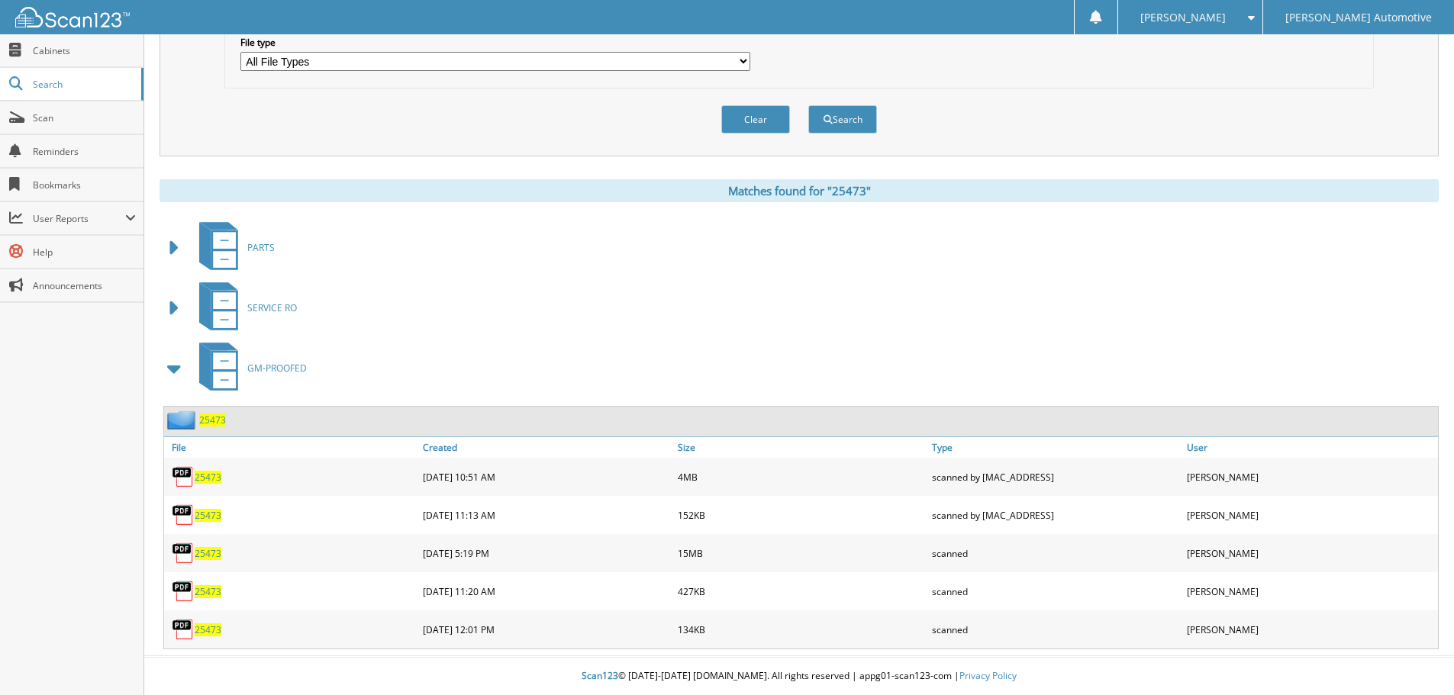 The width and height of the screenshot is (1454, 695). What do you see at coordinates (1311, 447) in the screenshot?
I see `a: User` at bounding box center [1311, 447].